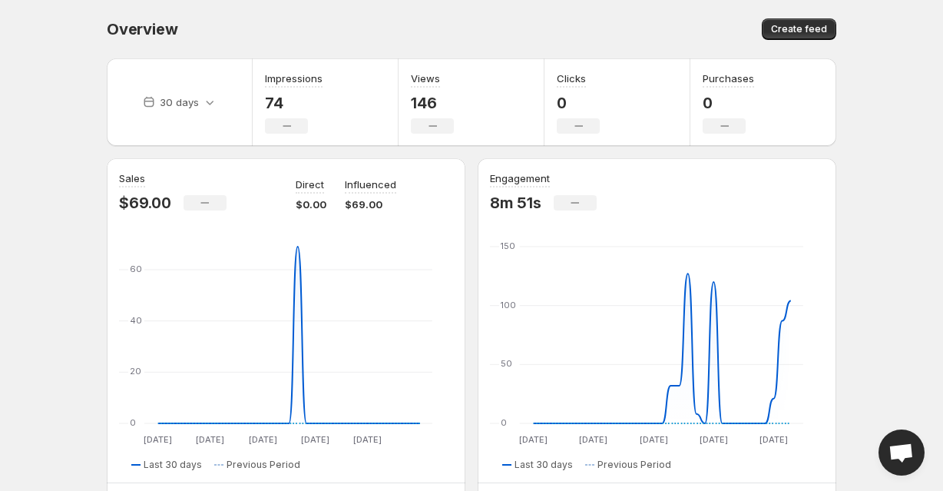  I want to click on h3: Purchases, so click(728, 78).